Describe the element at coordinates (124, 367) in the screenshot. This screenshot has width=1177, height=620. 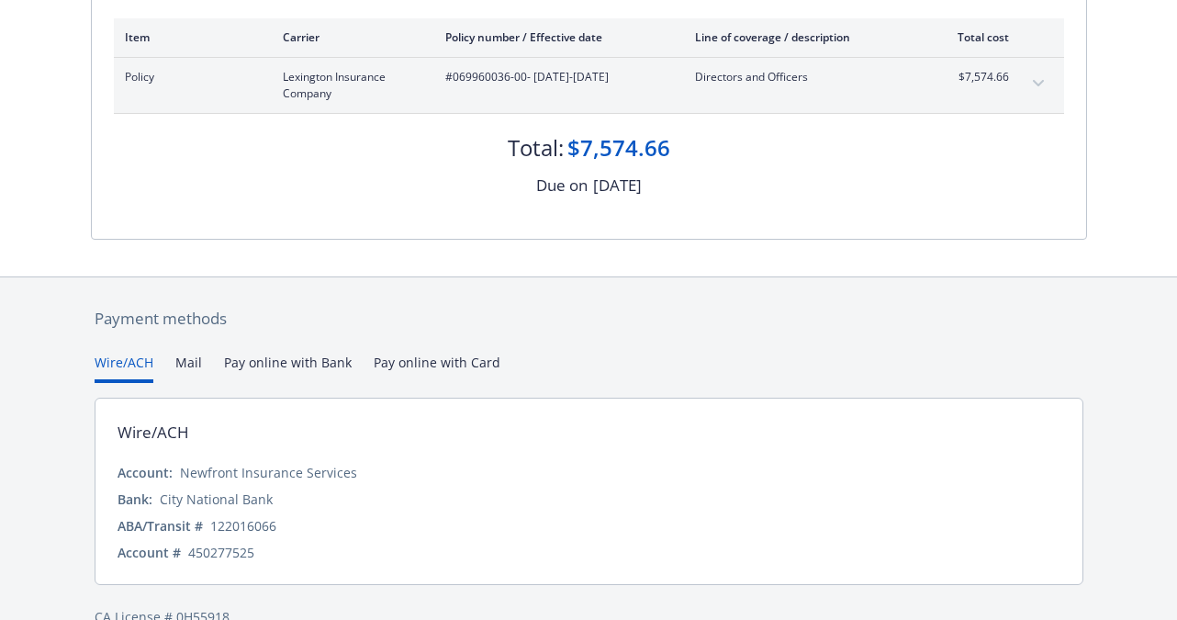
I see `button: Wire/ACH` at that location.